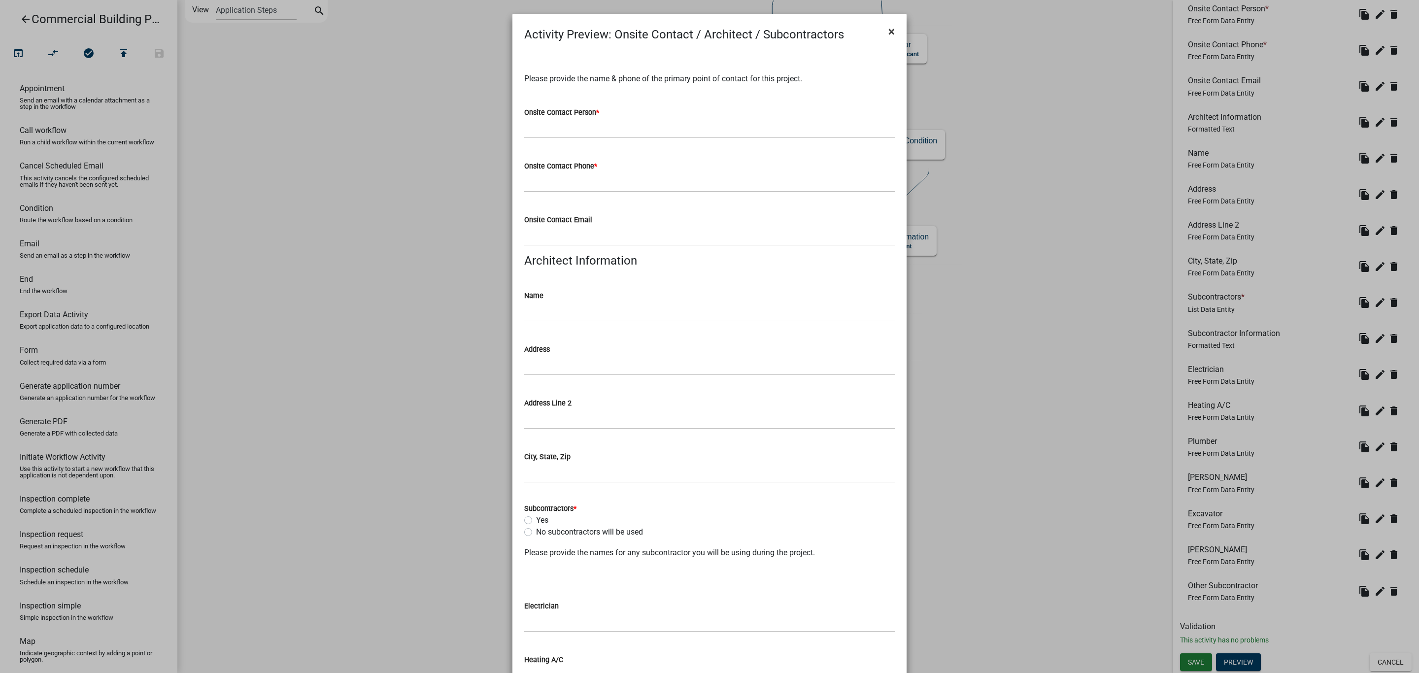  What do you see at coordinates (542, 607) in the screenshot?
I see `label: Electrician` at bounding box center [542, 607].